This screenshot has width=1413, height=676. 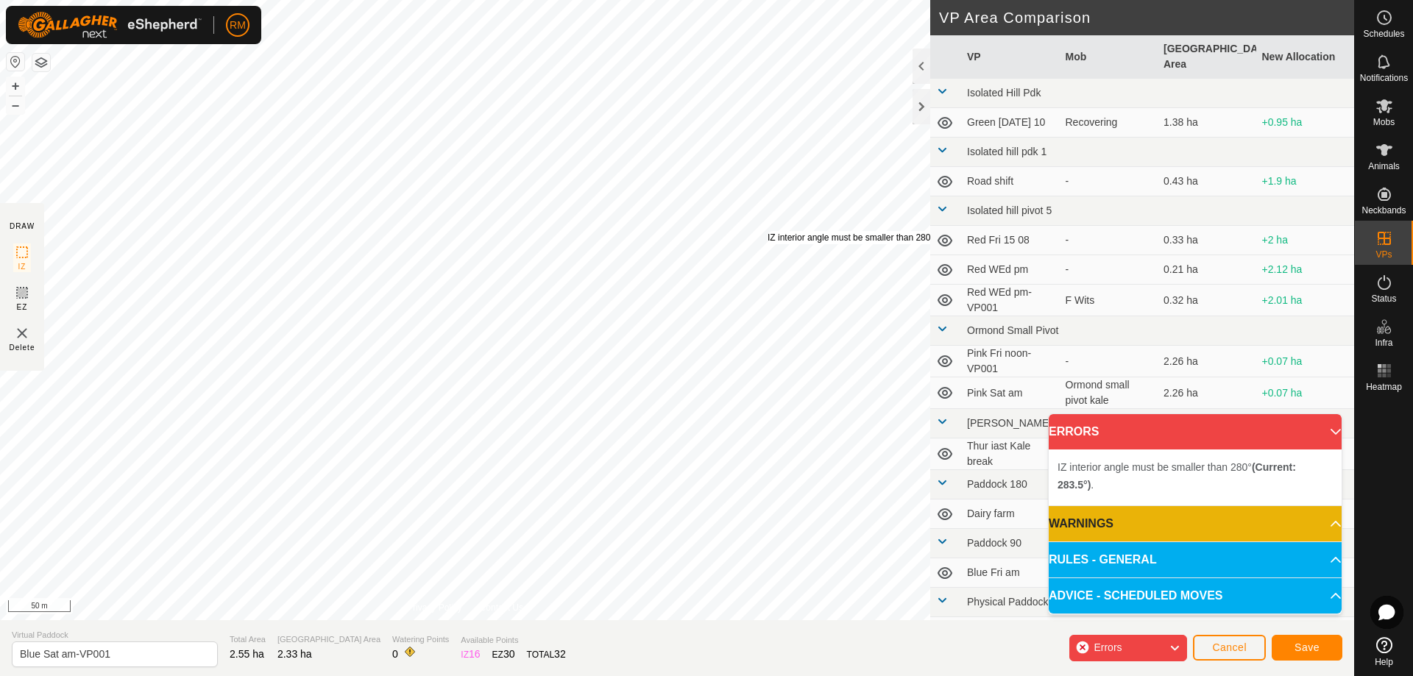 I want to click on th: Mob, so click(x=1109, y=57).